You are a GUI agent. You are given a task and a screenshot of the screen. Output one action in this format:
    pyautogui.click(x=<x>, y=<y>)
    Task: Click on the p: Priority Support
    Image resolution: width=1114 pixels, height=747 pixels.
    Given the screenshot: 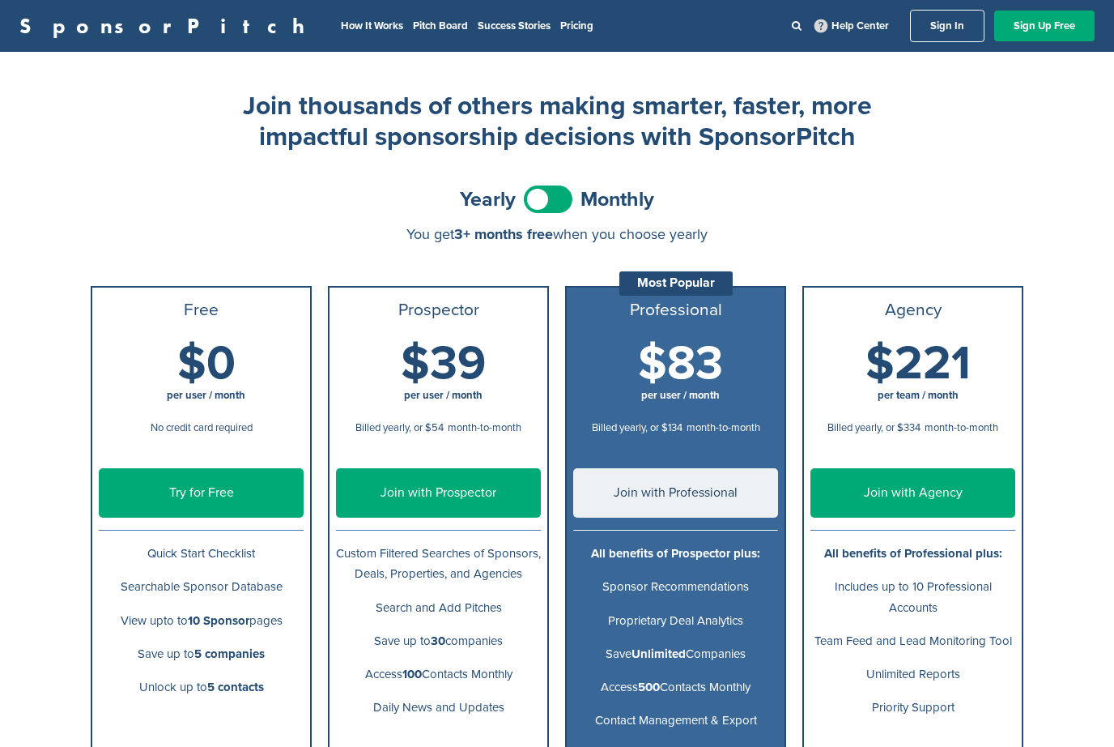 What is the action you would take?
    pyautogui.click(x=913, y=707)
    